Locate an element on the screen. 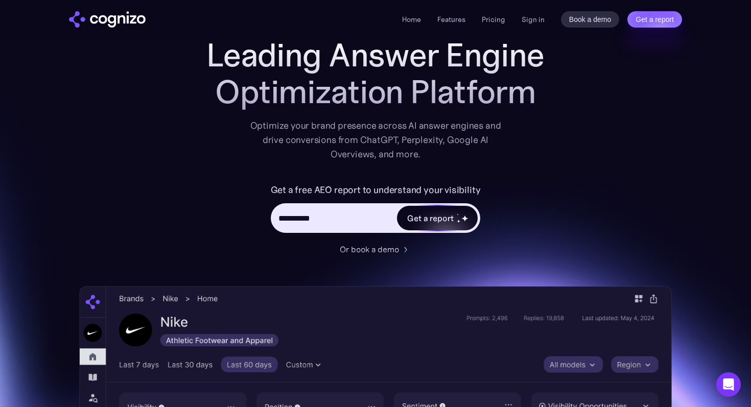 The image size is (751, 407). div: Open Intercom Messenger is located at coordinates (728, 385).